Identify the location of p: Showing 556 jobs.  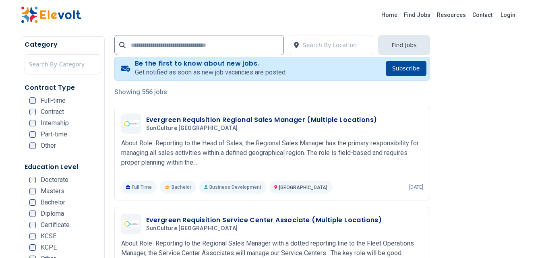
(272, 92).